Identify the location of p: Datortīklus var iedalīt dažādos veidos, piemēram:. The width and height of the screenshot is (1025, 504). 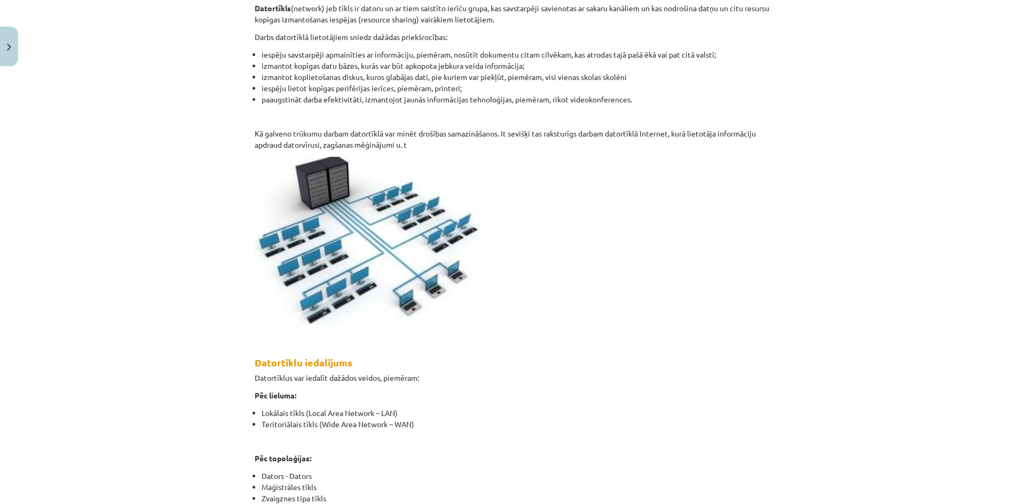
(512, 378).